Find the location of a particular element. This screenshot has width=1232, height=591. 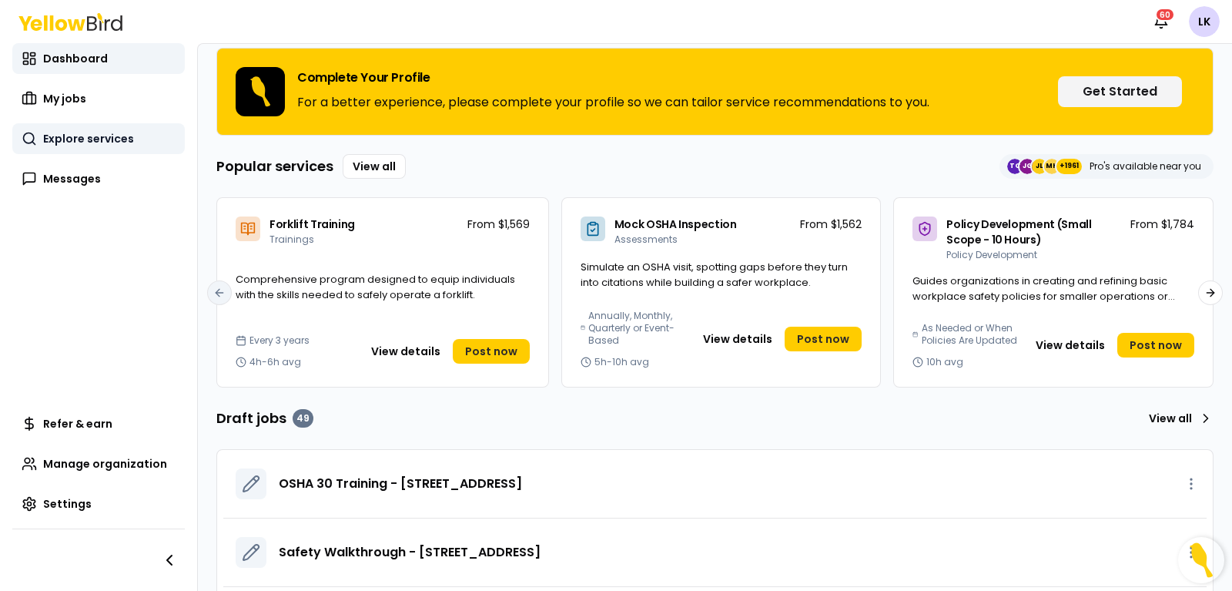

p: From $1,784 is located at coordinates (1162, 224).